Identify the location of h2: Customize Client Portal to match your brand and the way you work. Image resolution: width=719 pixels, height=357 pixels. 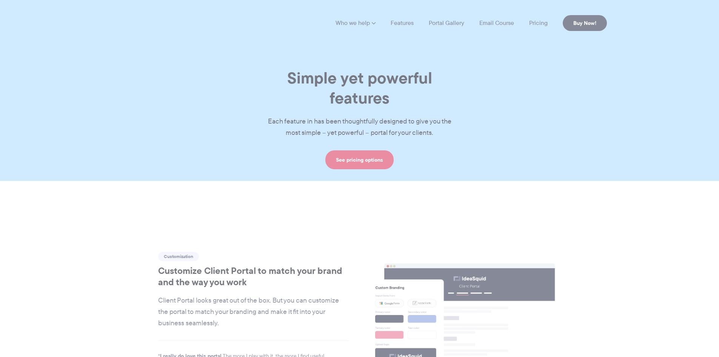
(253, 276).